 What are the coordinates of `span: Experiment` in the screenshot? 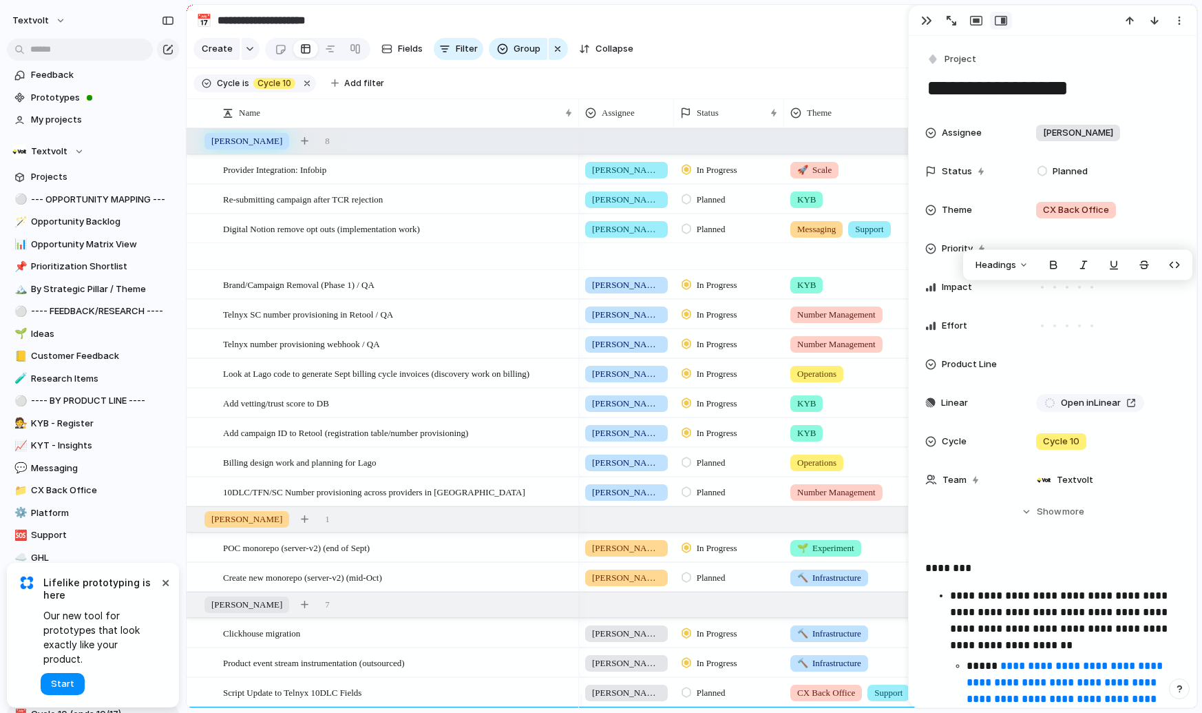 It's located at (826, 548).